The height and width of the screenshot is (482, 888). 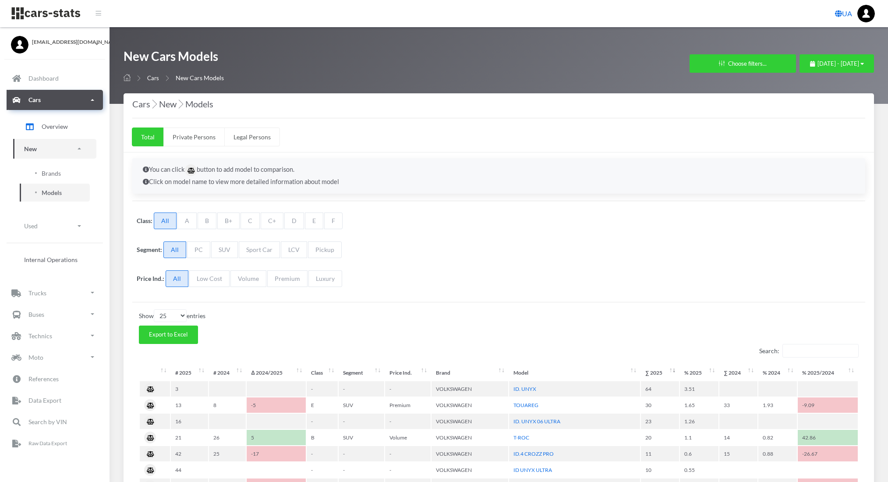 What do you see at coordinates (294, 250) in the screenshot?
I see `span: LCV` at bounding box center [294, 250].